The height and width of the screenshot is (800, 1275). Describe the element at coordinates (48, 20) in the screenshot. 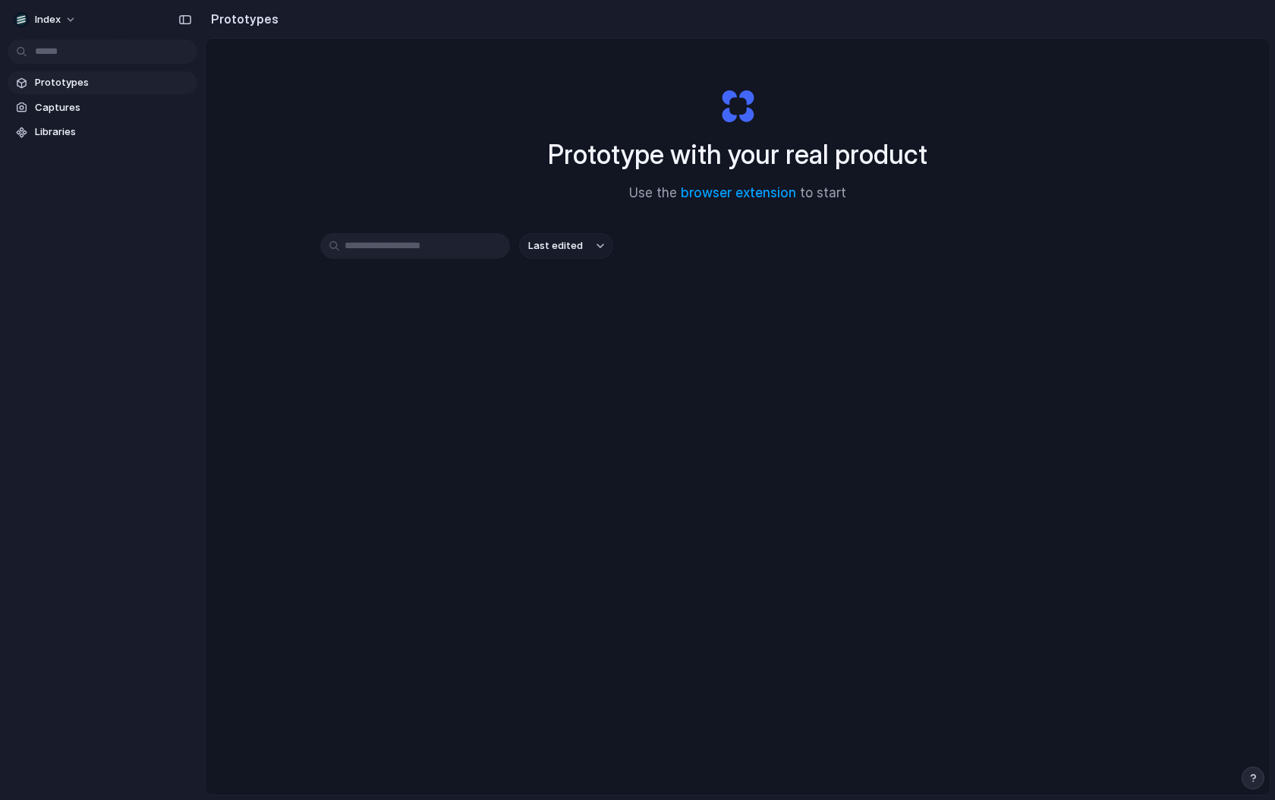

I see `span: Index` at that location.